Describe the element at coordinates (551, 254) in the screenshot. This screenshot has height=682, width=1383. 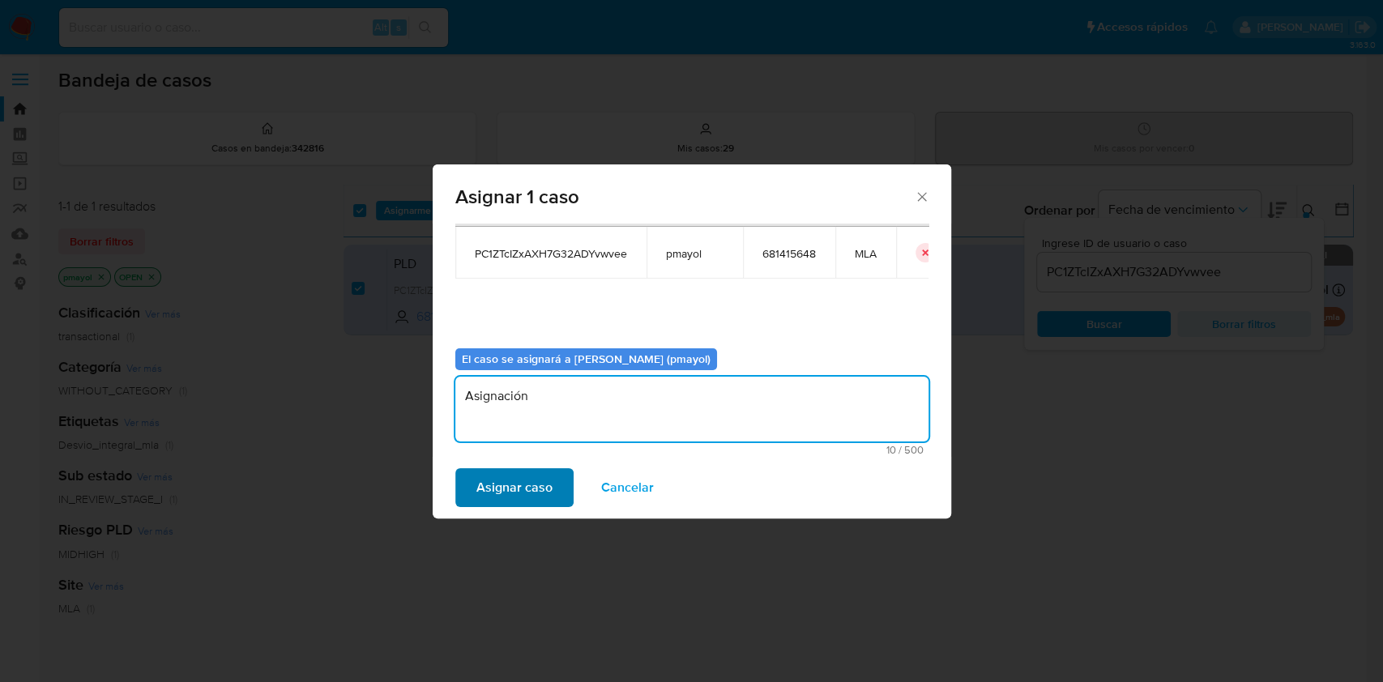
I see `span: PC1ZTcIZxAXH7G32ADYvwvee` at that location.